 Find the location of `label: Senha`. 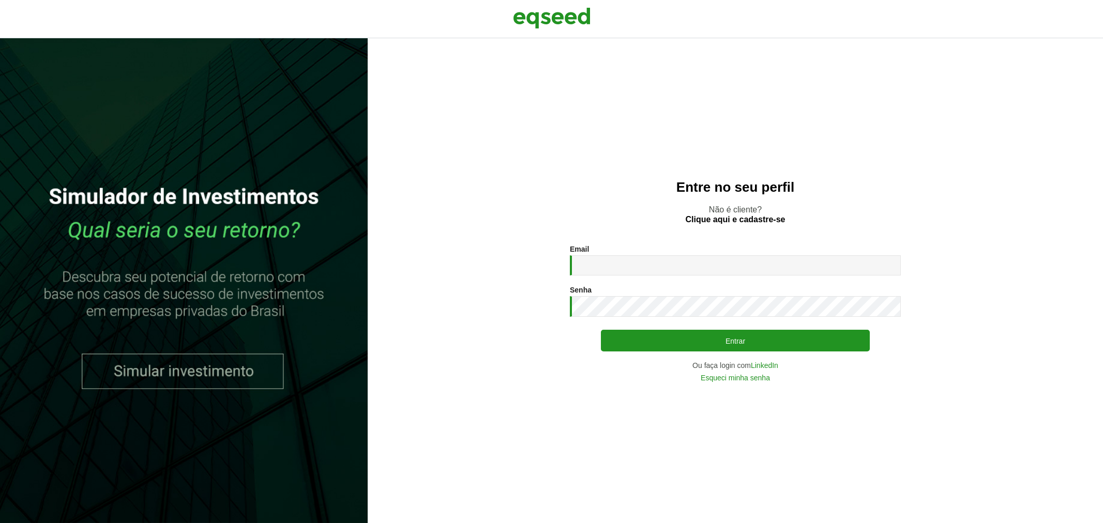

label: Senha is located at coordinates (581, 290).